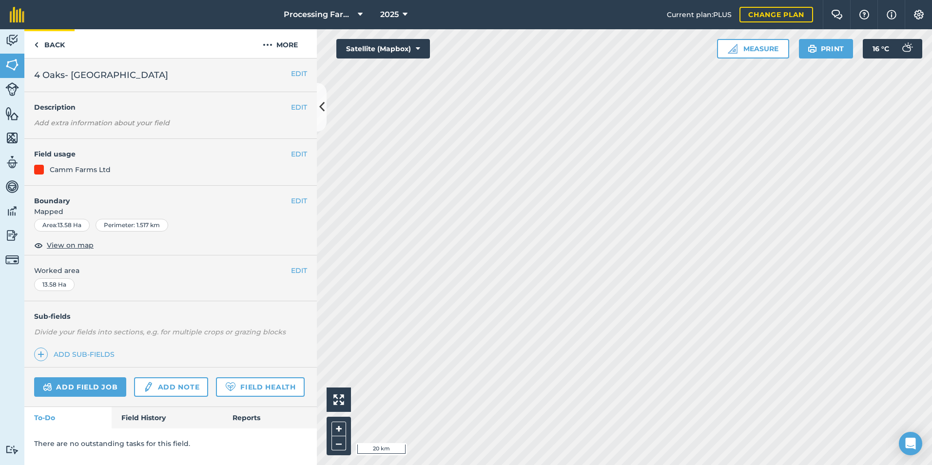 The height and width of the screenshot is (465, 932). Describe the element at coordinates (64, 245) in the screenshot. I see `button: View on map` at that location.